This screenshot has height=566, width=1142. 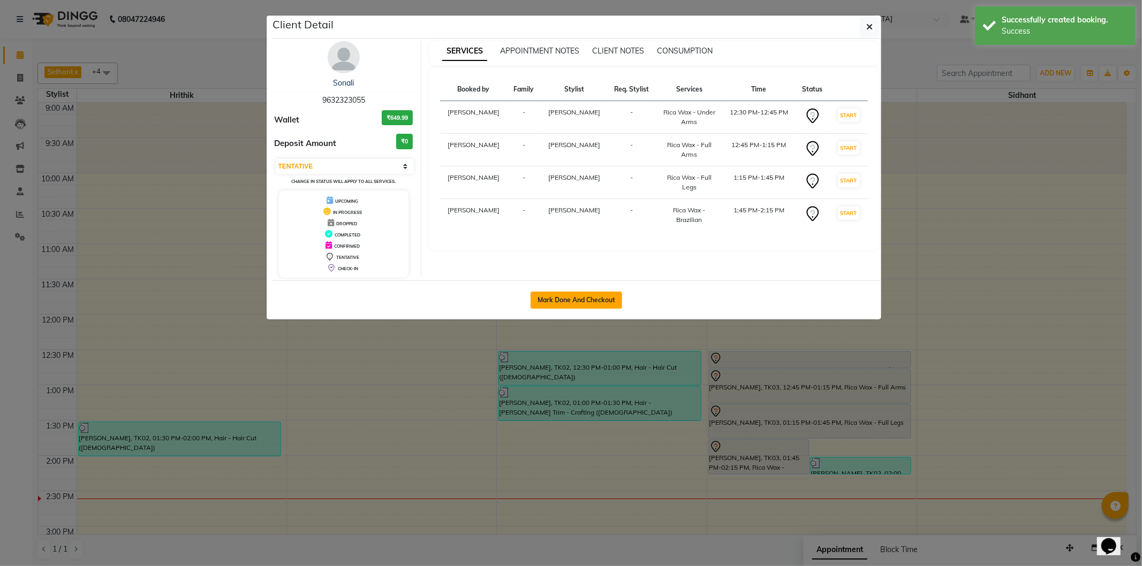 What do you see at coordinates (346, 201) in the screenshot?
I see `span: UPCOMING` at bounding box center [346, 201].